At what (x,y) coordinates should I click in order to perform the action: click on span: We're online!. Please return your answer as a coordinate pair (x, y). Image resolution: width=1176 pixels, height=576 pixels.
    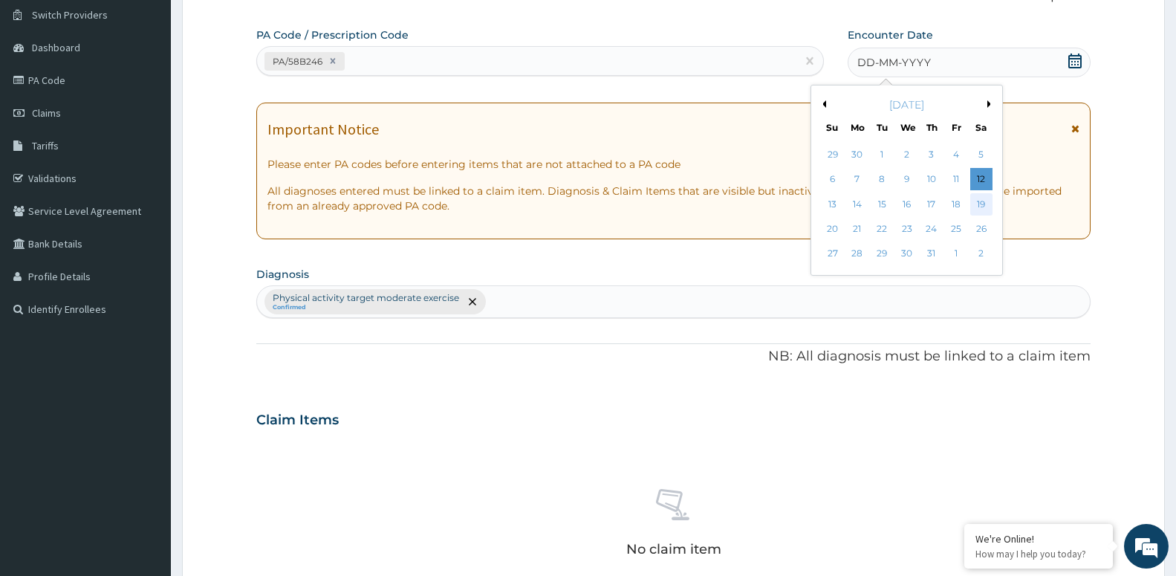
    Looking at the image, I should click on (146, 262).